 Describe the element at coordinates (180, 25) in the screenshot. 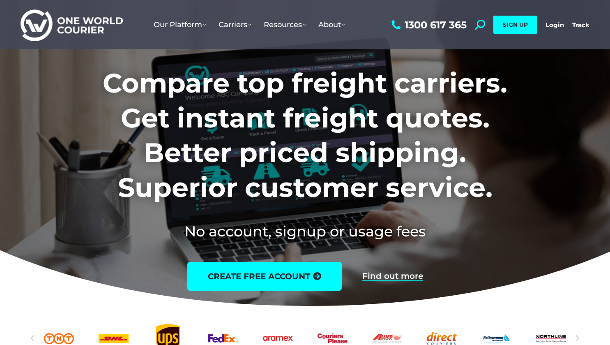

I see `a: Our Platform` at that location.